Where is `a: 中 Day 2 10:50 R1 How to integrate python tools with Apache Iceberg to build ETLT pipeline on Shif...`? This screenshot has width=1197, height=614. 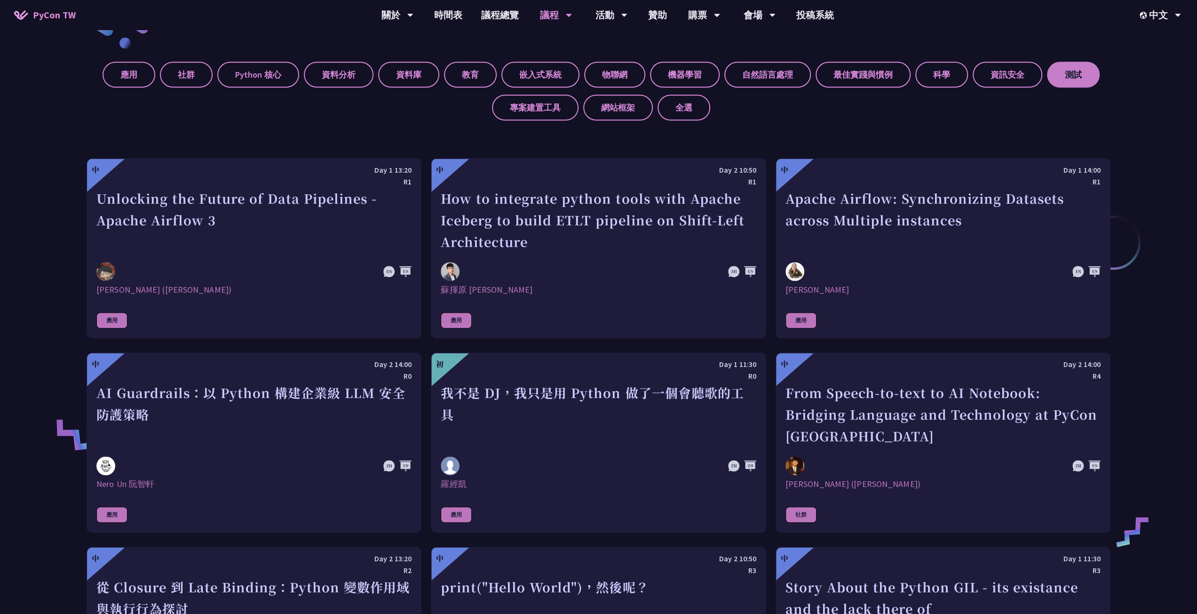
a: 中 Day 2 10:50 R1 How to integrate python tools with Apache Iceberg to build ETLT pipeline on Shif... is located at coordinates (599, 248).